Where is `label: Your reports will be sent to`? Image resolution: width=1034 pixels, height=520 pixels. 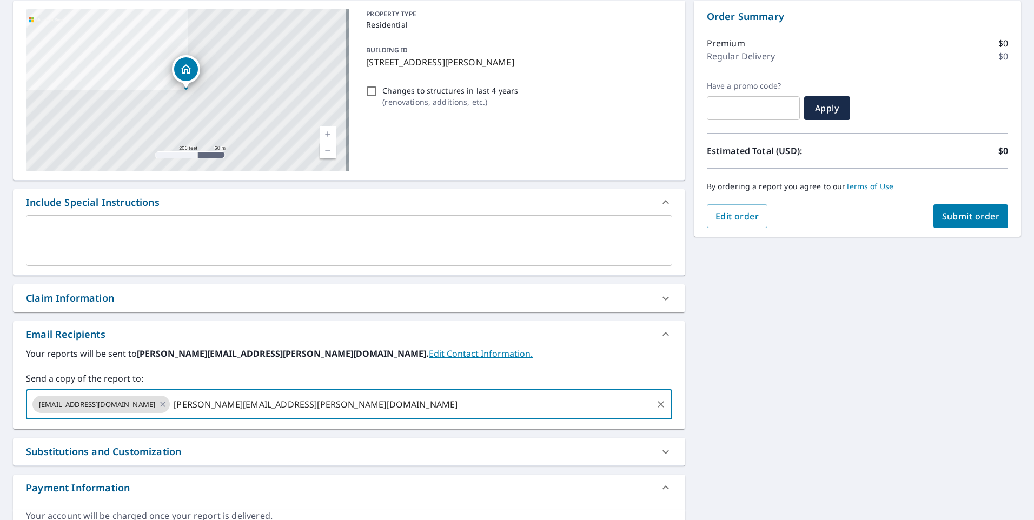 label: Your reports will be sent to is located at coordinates (349, 354).